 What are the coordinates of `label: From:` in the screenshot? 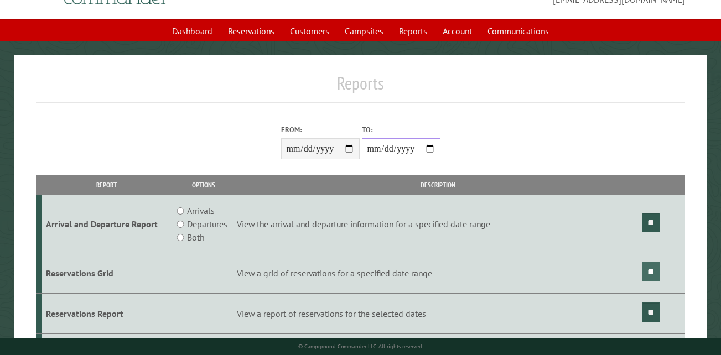 It's located at (320, 129).